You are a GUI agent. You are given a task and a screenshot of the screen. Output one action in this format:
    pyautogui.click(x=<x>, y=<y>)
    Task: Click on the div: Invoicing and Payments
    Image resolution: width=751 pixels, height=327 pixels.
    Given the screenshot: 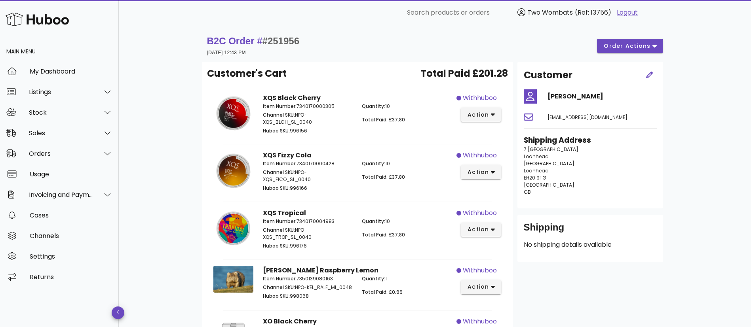 What is the action you would take?
    pyautogui.click(x=61, y=195)
    